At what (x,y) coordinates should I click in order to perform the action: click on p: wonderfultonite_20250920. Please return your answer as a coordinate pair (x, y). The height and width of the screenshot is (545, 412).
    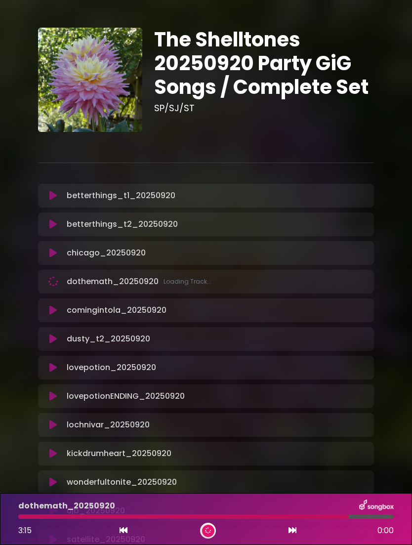
    Looking at the image, I should click on (122, 483).